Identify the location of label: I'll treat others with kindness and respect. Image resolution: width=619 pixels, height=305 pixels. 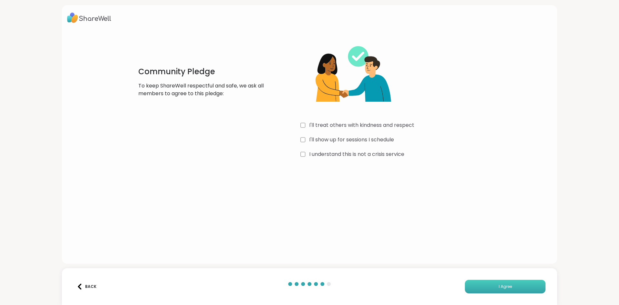
(362, 125).